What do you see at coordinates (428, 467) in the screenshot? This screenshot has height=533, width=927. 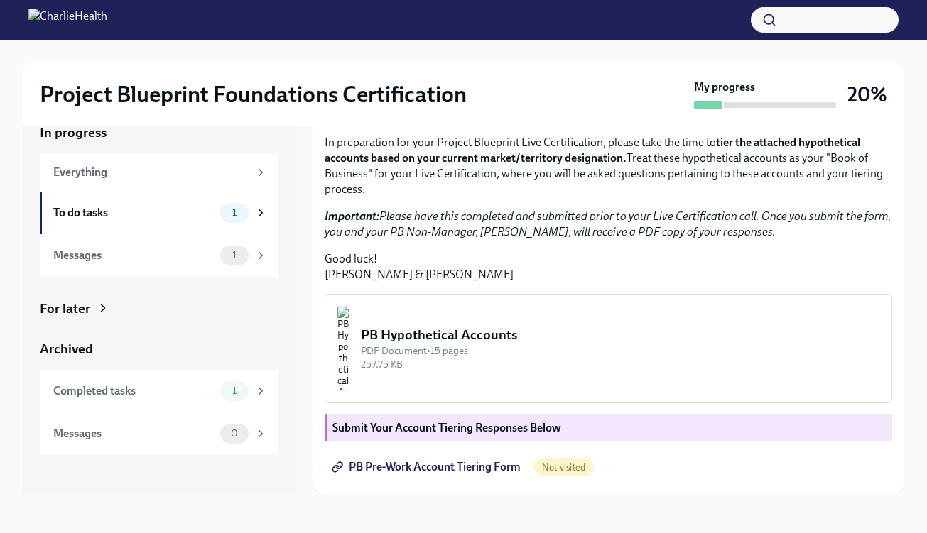 I see `span: PB Pre-Work Account Tiering Form` at bounding box center [428, 467].